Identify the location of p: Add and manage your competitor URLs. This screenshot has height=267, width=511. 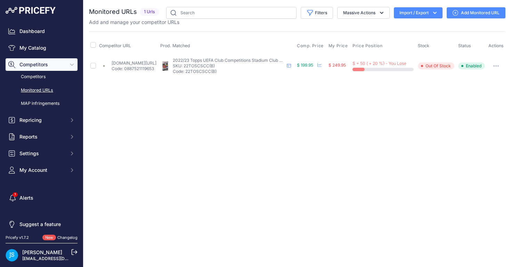
(134, 22).